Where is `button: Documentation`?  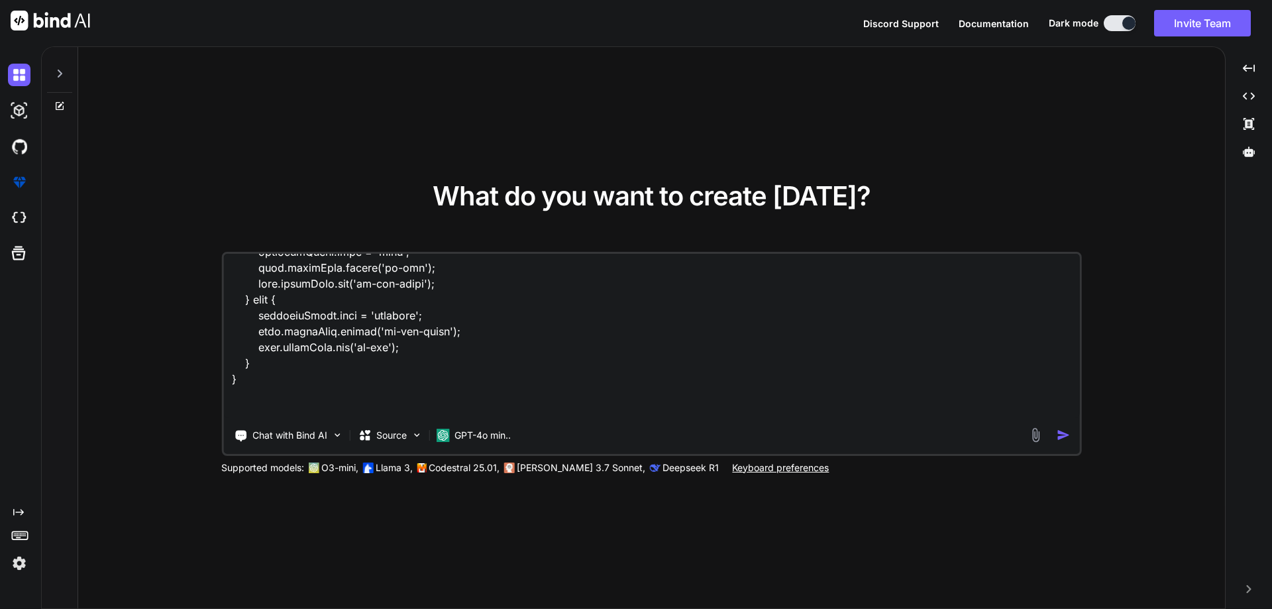 button: Documentation is located at coordinates (994, 23).